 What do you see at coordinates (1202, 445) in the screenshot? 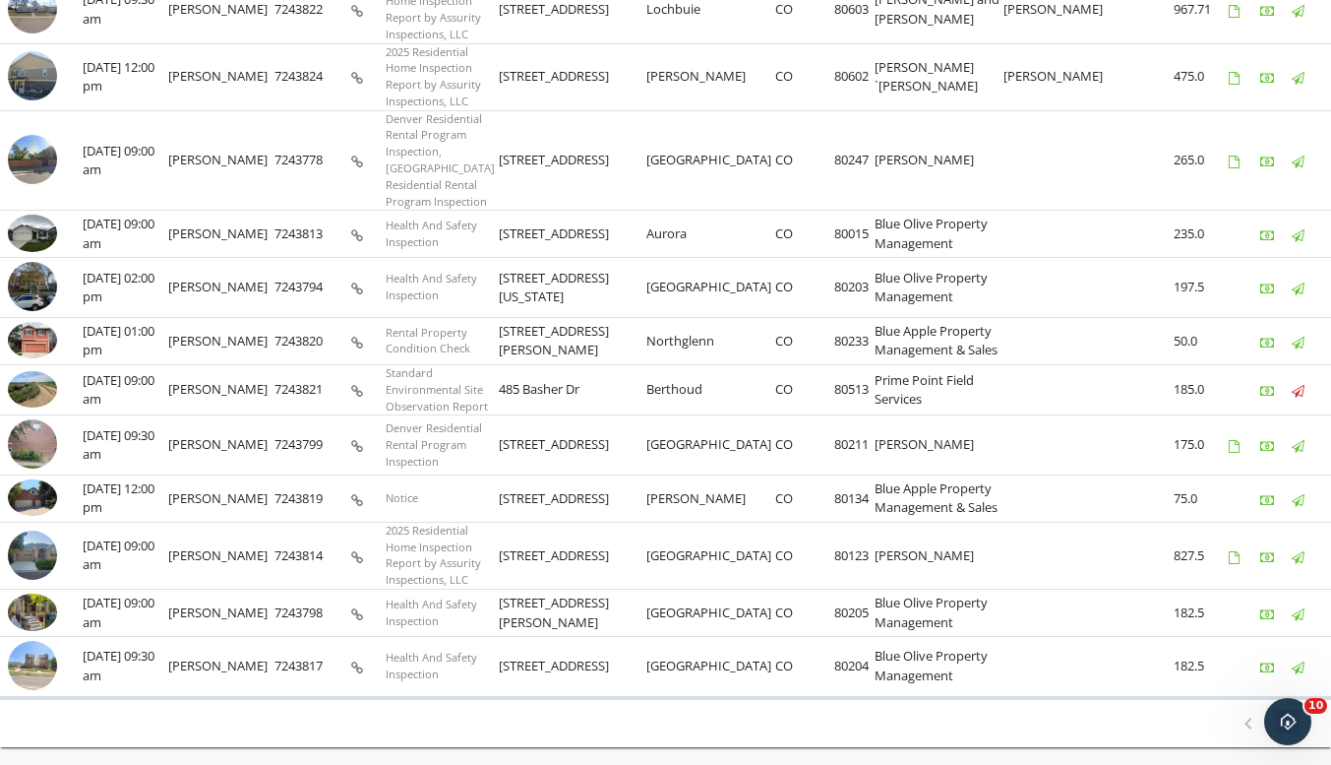
I see `td: 175.0` at bounding box center [1202, 445].